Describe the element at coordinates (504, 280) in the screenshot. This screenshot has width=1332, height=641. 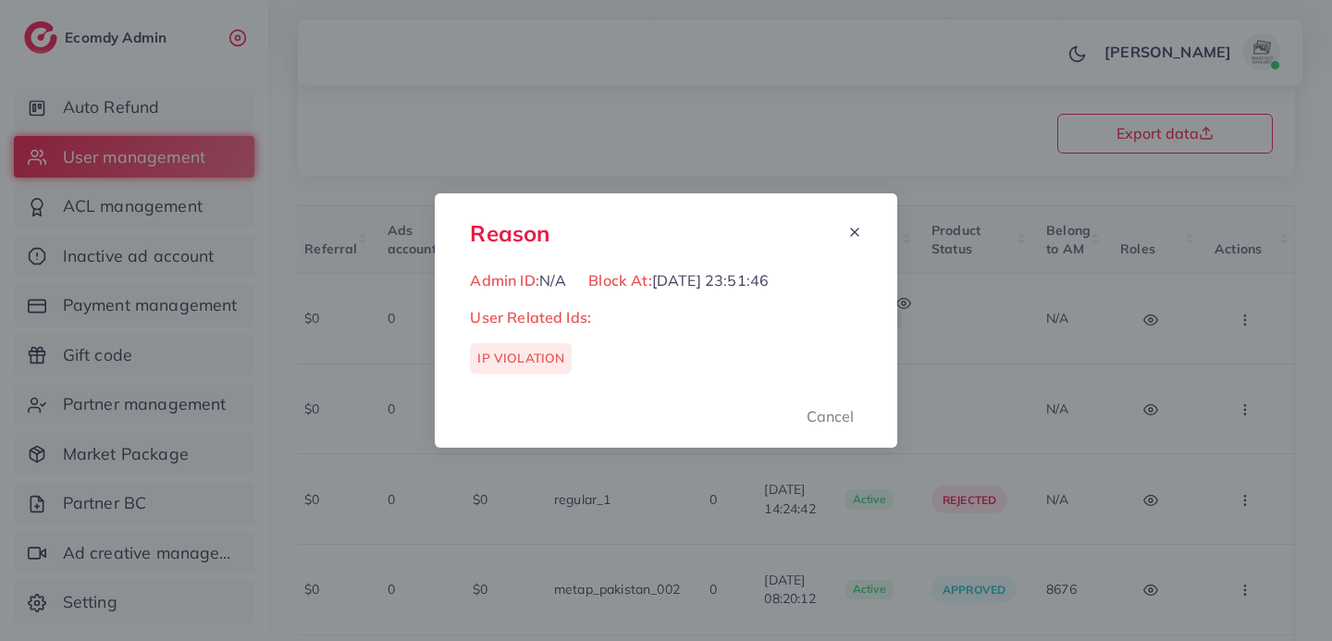
I see `span: Admin ID:` at that location.